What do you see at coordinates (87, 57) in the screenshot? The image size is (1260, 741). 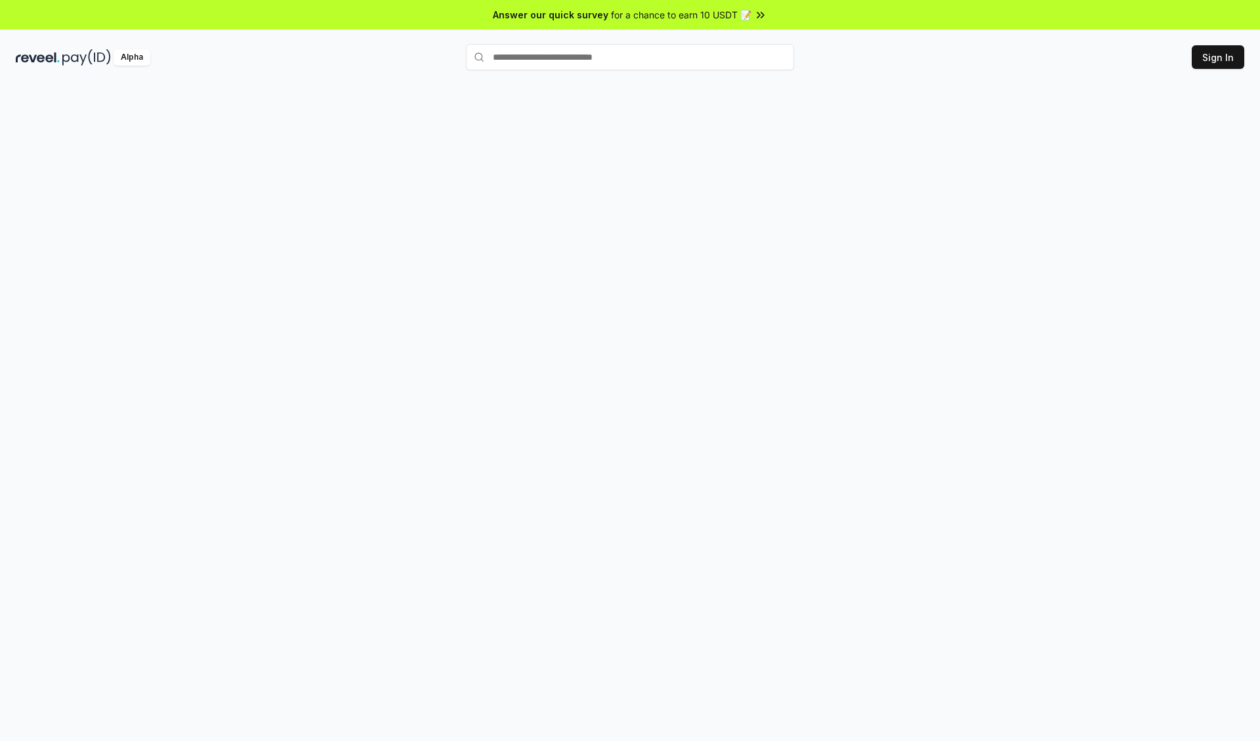 I see `img: pay_id` at bounding box center [87, 57].